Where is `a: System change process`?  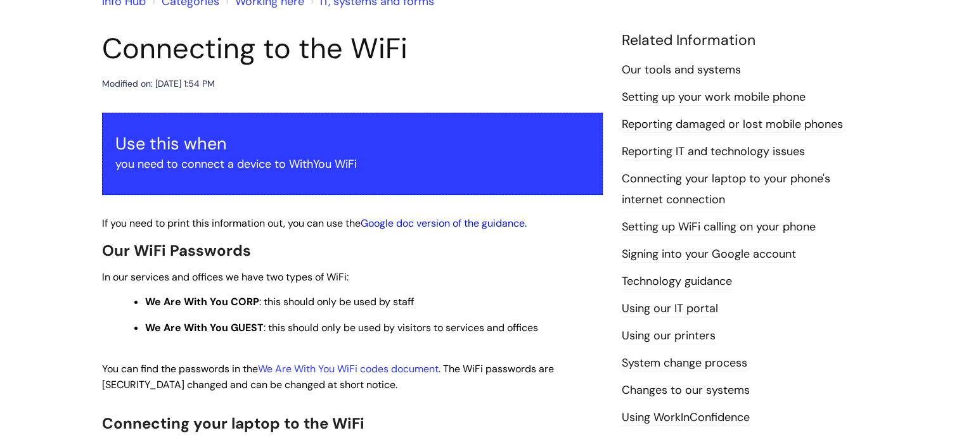
a: System change process is located at coordinates (684, 364).